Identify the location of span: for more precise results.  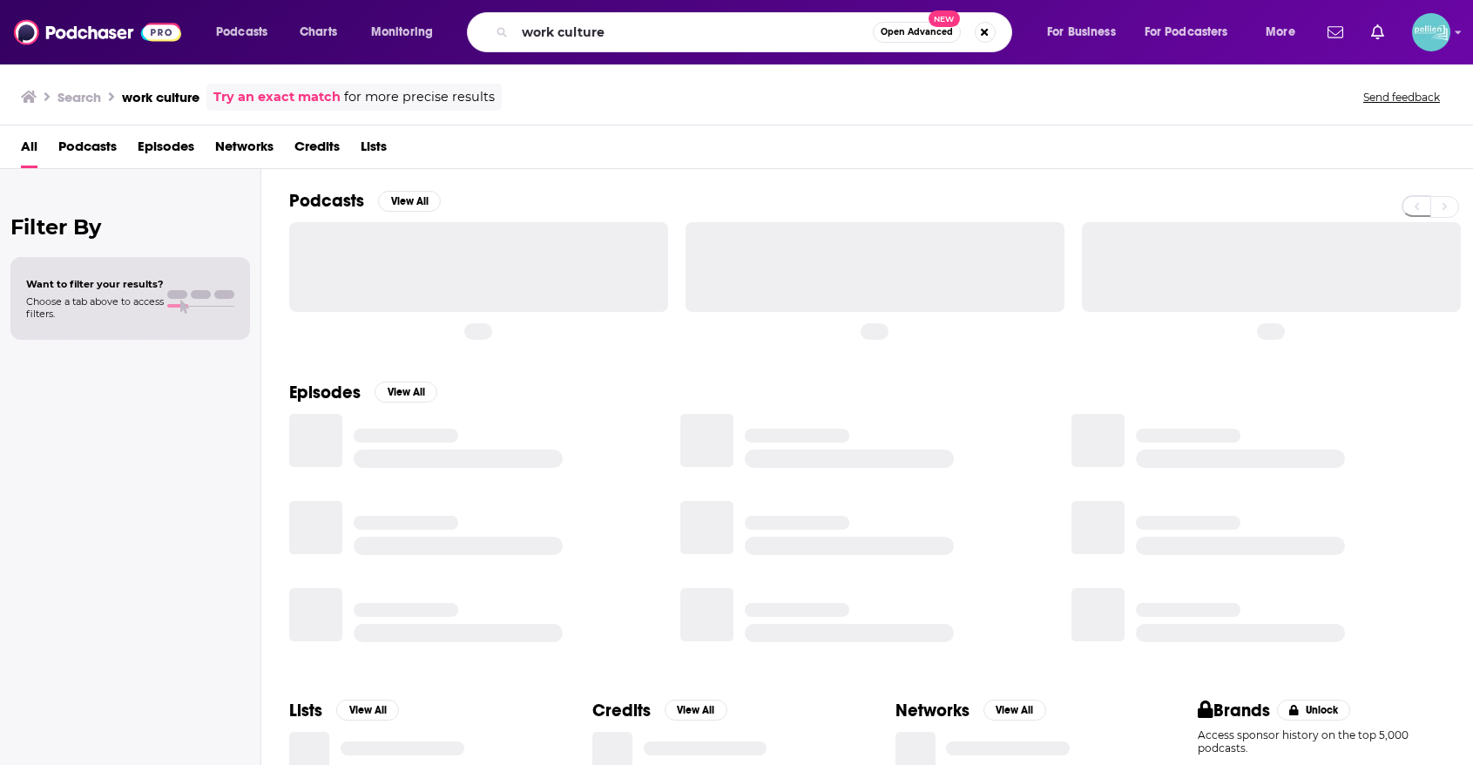
(419, 97).